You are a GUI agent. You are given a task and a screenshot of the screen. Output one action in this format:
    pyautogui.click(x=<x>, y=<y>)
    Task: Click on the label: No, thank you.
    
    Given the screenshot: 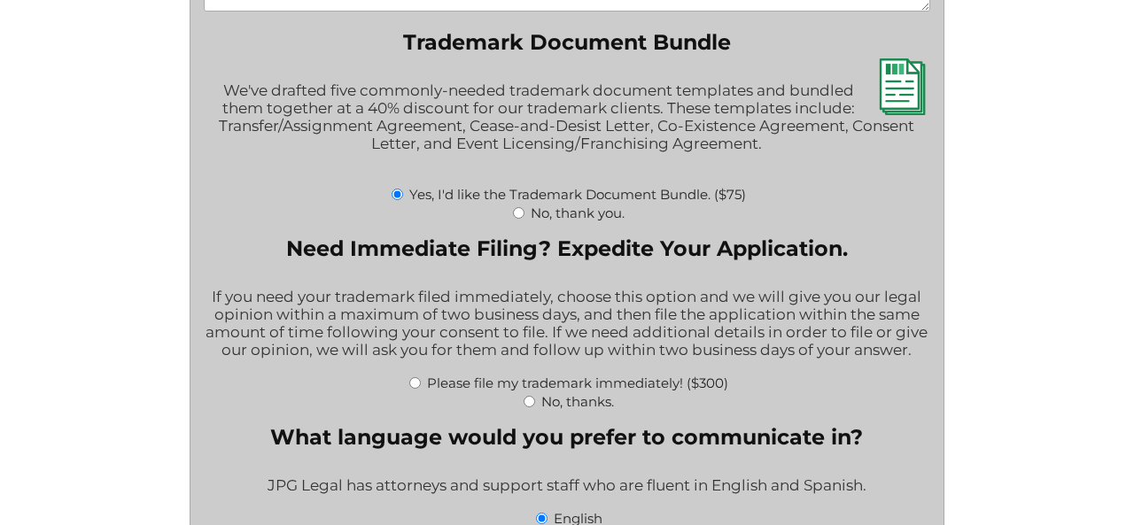 What is the action you would take?
    pyautogui.click(x=577, y=213)
    